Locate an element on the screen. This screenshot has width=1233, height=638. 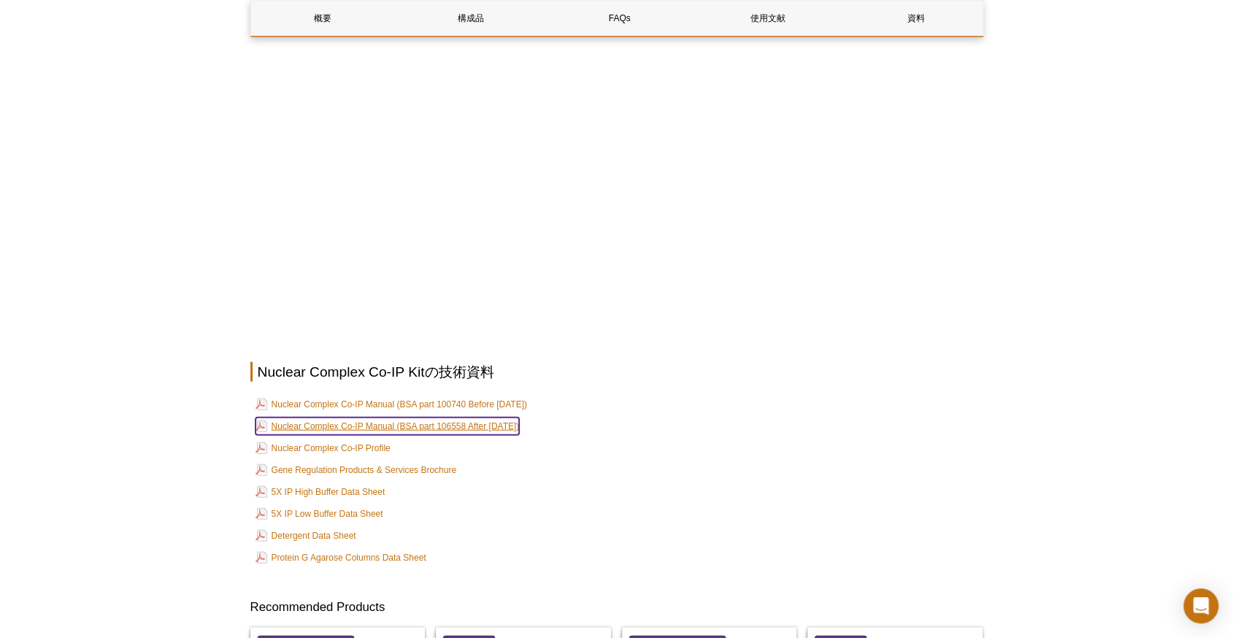
a: 構成品 is located at coordinates (471, 18).